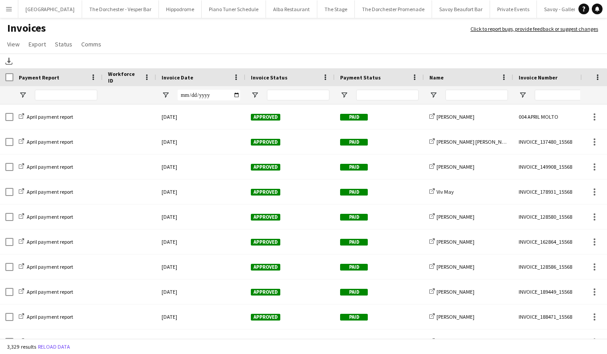 Image resolution: width=607 pixels, height=354 pixels. Describe the element at coordinates (558, 317) in the screenshot. I see `div: INVOICE_188471_15568` at that location.